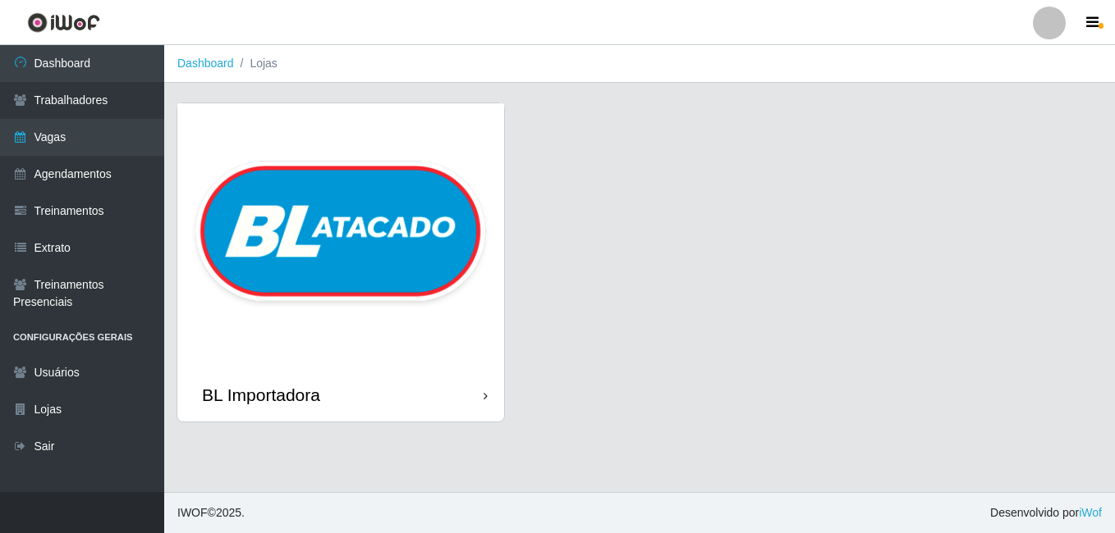 The width and height of the screenshot is (1115, 533). What do you see at coordinates (255, 63) in the screenshot?
I see `li: Lojas` at bounding box center [255, 63].